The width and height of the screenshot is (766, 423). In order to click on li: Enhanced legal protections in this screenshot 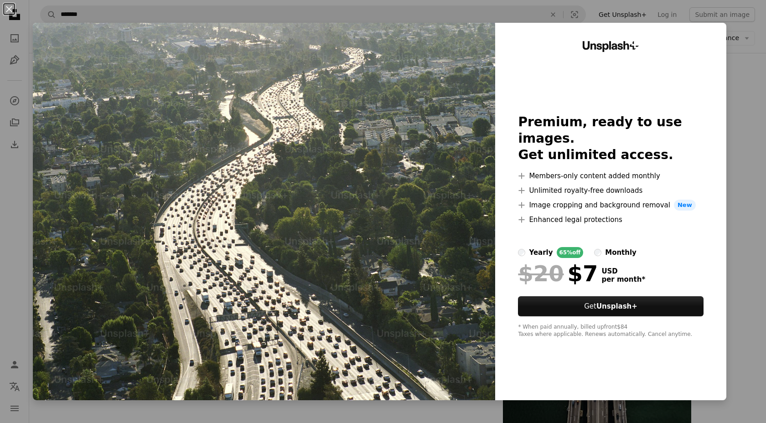, I will do `click(611, 220)`.